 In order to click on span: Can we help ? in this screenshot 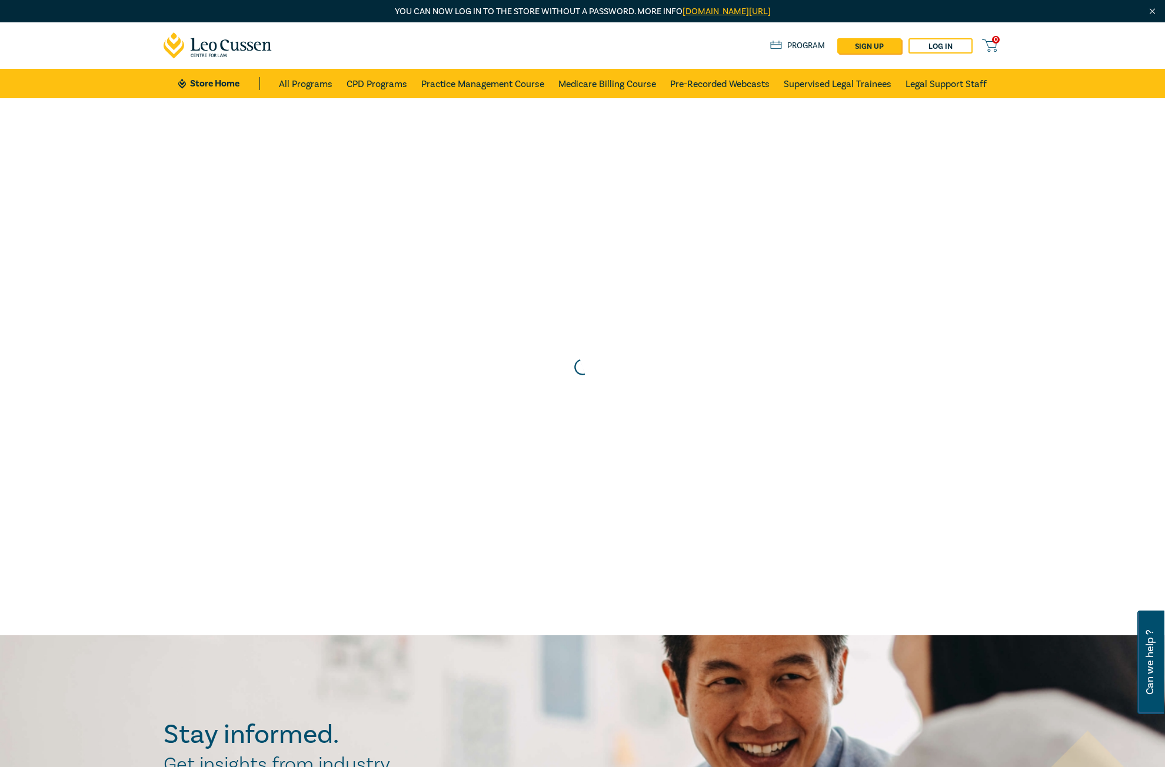, I will do `click(1150, 663)`.